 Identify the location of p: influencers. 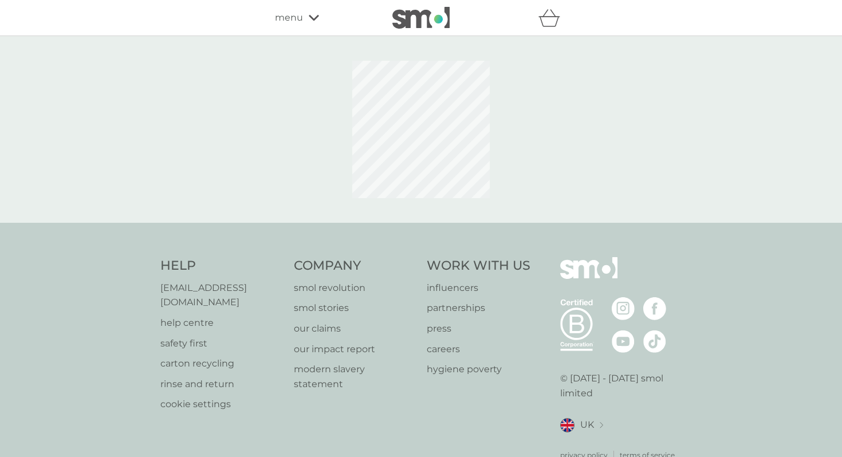
(479, 288).